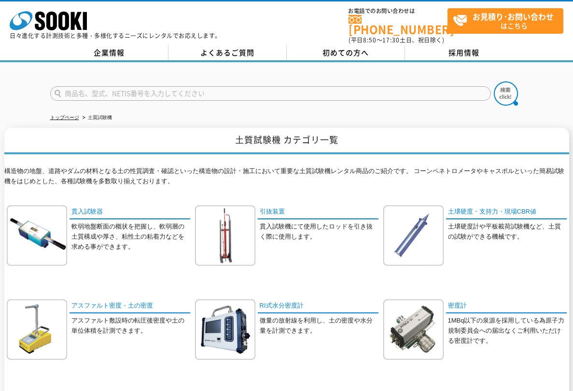 The image size is (573, 391). Describe the element at coordinates (131, 237) in the screenshot. I see `p: 軟弱地盤断面の概状を把握し、軟弱層の土質構成や厚さ、粘性土の粘着力などを求める事ができます。` at that location.